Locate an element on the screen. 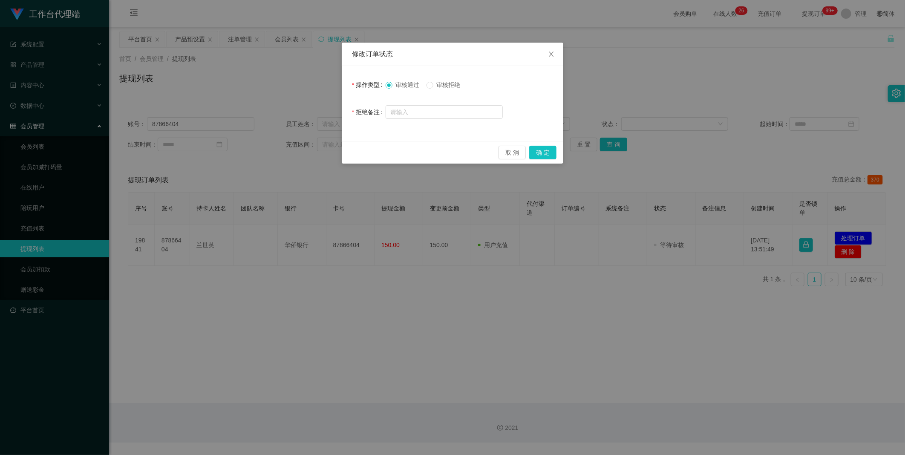  button: 取 消 is located at coordinates (512, 153).